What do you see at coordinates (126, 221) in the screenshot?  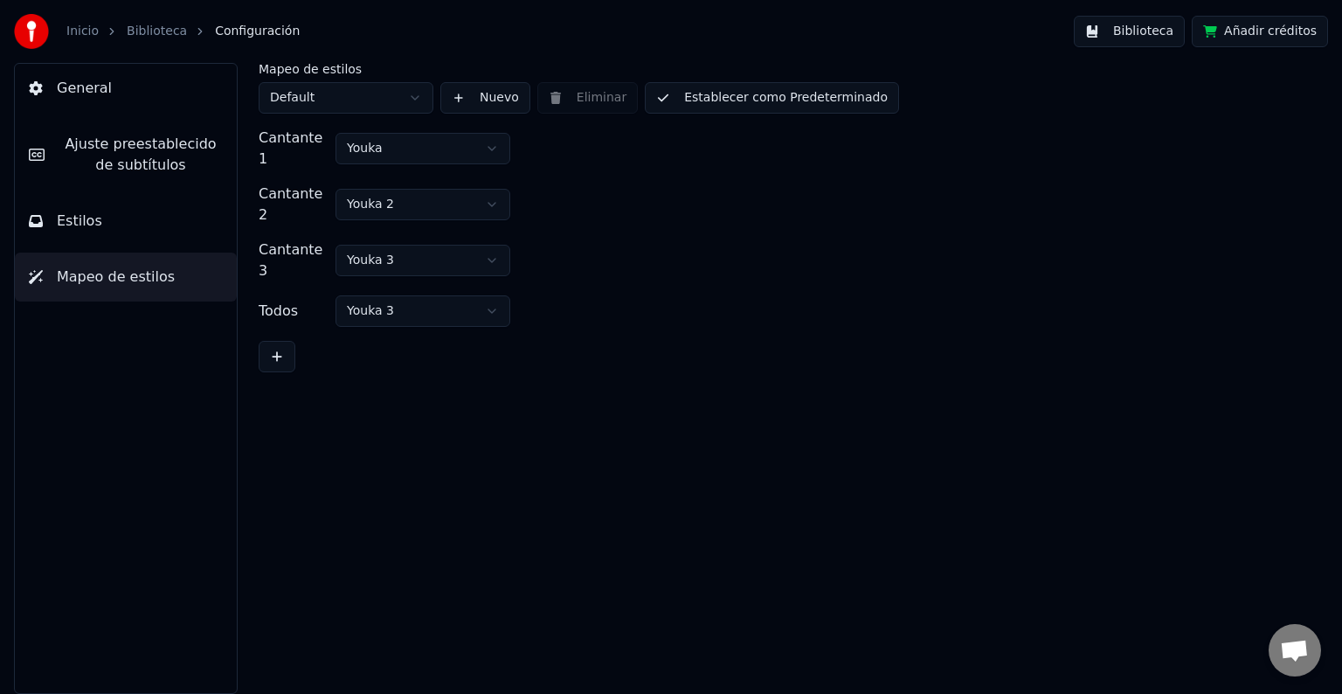 I see `button: Estilos` at bounding box center [126, 221].